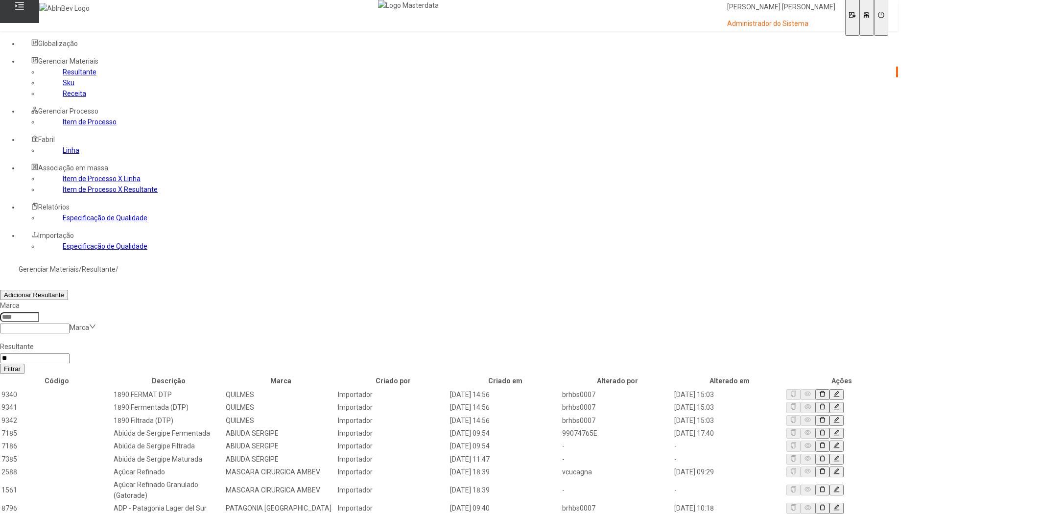  Describe the element at coordinates (393, 381) in the screenshot. I see `th: Criado por` at that location.